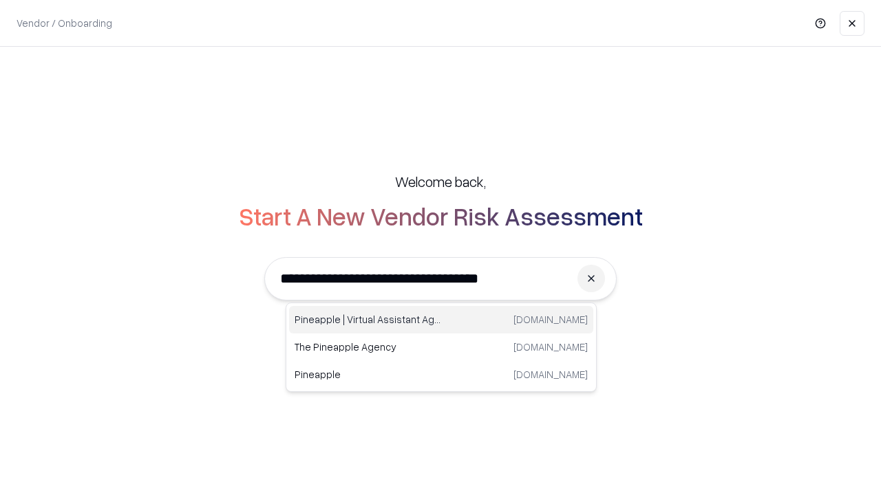  What do you see at coordinates (64, 23) in the screenshot?
I see `p: Vendor / Onboarding` at bounding box center [64, 23].